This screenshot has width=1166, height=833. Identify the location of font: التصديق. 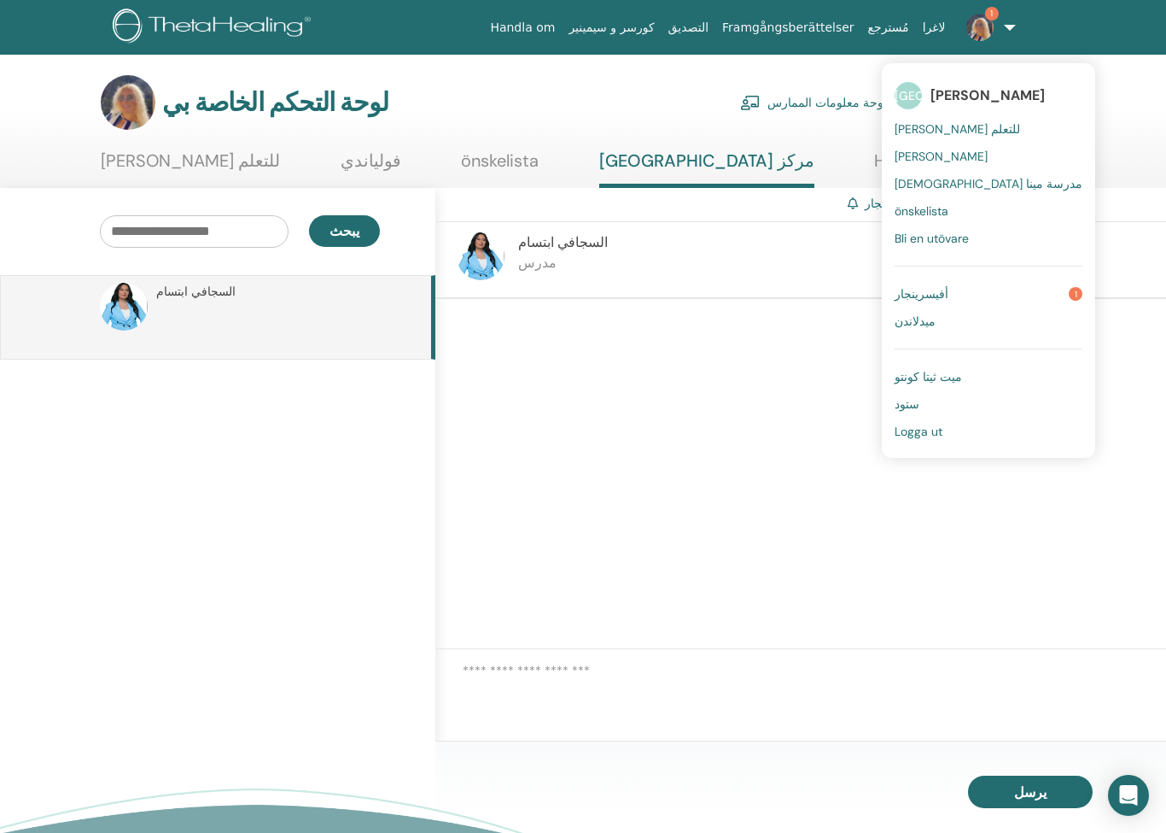
(688, 27).